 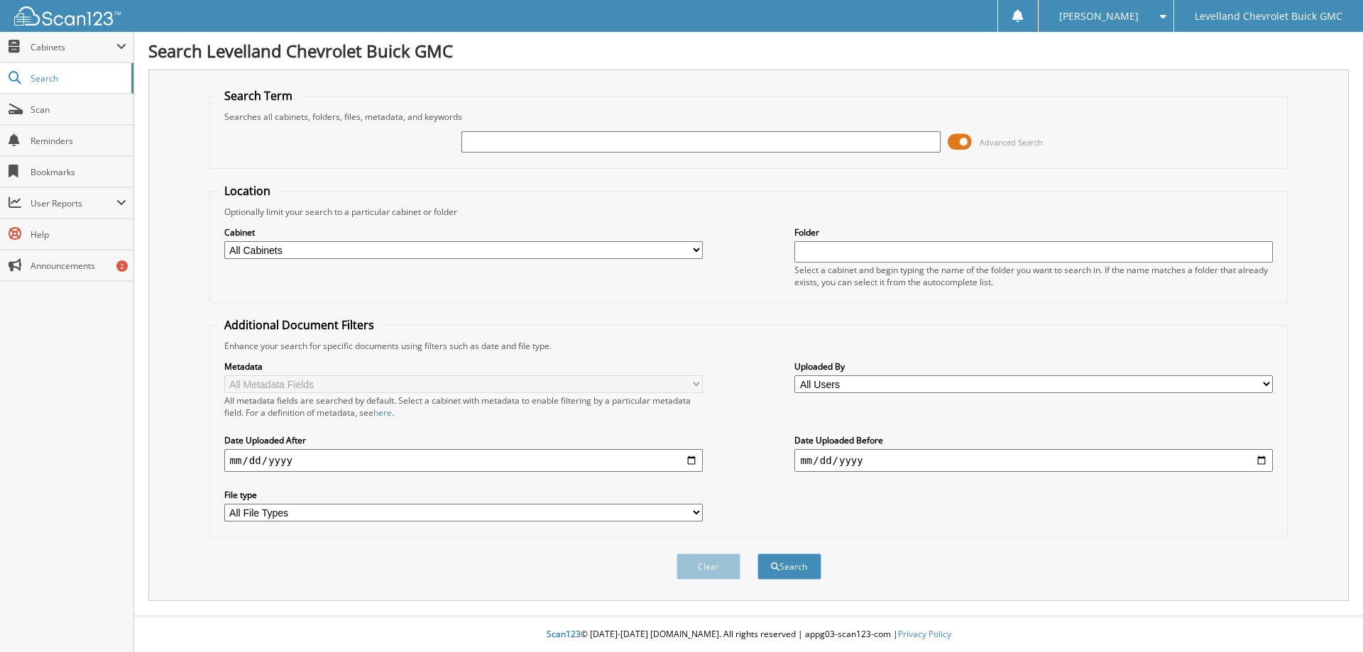 What do you see at coordinates (78, 172) in the screenshot?
I see `span: Bookmarks` at bounding box center [78, 172].